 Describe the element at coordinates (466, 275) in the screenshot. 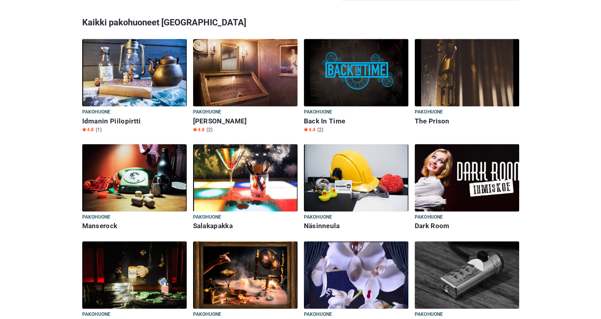

I see `img: Siirin Piina` at that location.